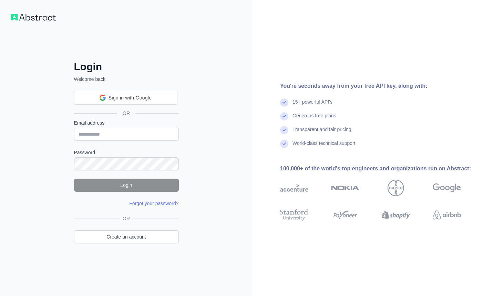 The width and height of the screenshot is (494, 296). I want to click on img: airbnb, so click(447, 215).